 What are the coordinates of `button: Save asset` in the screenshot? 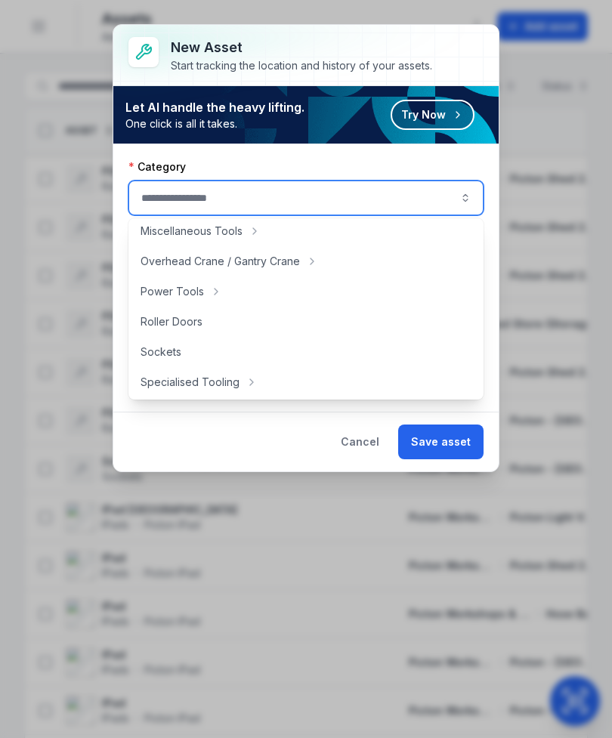 It's located at (441, 442).